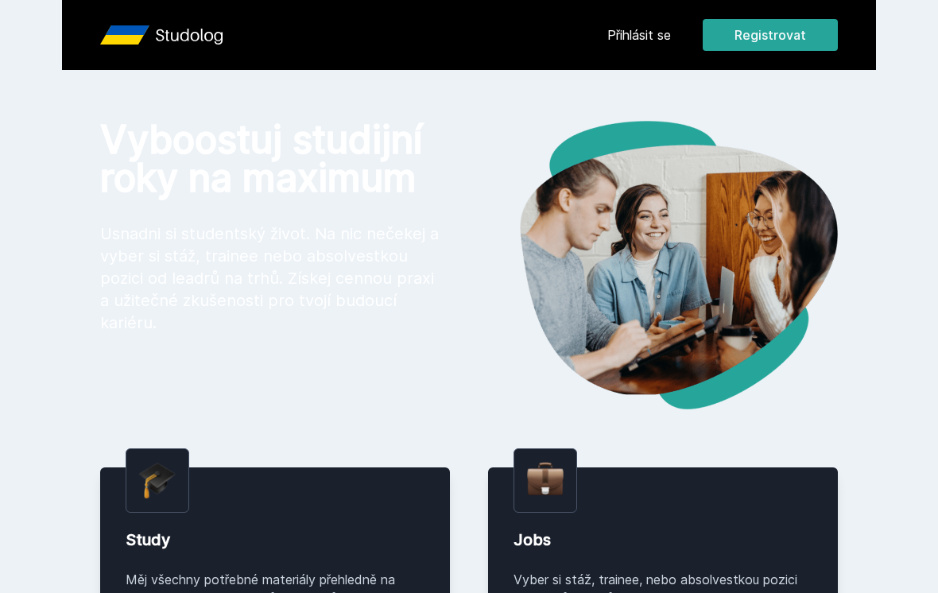 This screenshot has height=593, width=938. What do you see at coordinates (770, 35) in the screenshot?
I see `button: Registrovat` at bounding box center [770, 35].